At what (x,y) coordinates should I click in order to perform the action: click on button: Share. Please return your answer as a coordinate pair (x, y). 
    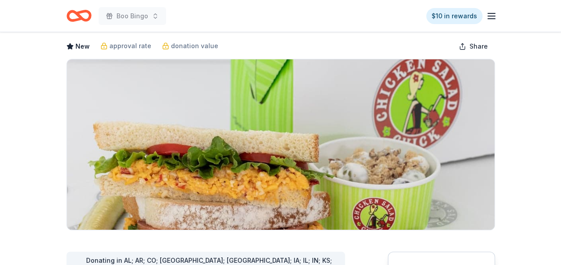
    Looking at the image, I should click on (473, 46).